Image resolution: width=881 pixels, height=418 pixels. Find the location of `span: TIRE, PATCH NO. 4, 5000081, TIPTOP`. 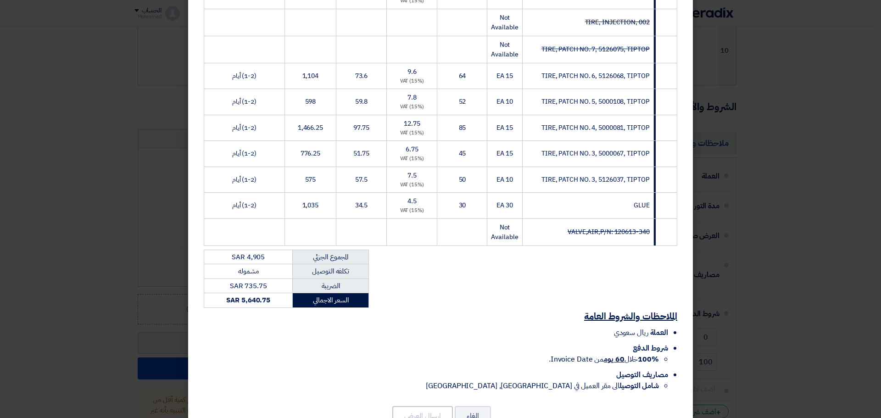

span: TIRE, PATCH NO. 4, 5000081, TIPTOP is located at coordinates (596, 128).